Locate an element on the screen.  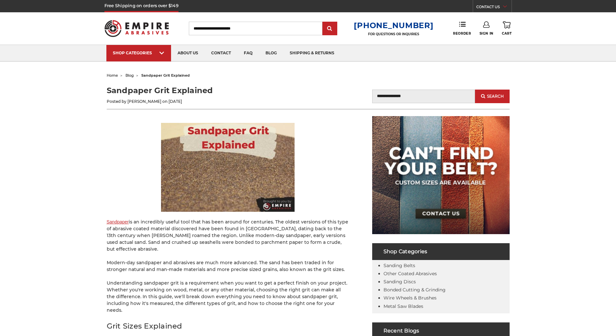
h4: Shop Categories is located at coordinates (441, 252).